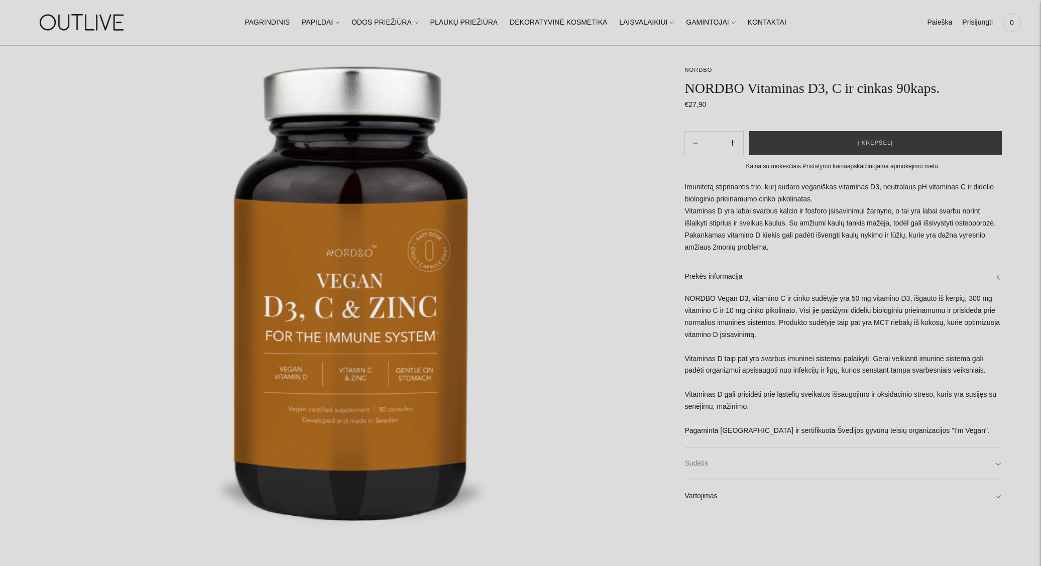 The width and height of the screenshot is (1041, 566). What do you see at coordinates (843, 277) in the screenshot?
I see `a: Prekės informacija` at bounding box center [843, 277].